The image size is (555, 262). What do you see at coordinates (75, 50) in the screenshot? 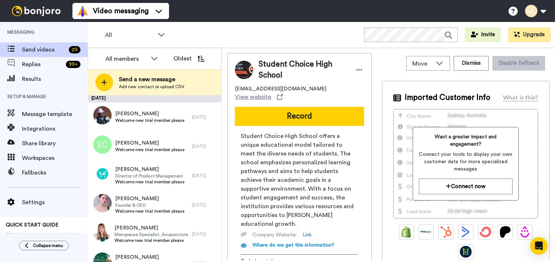
I see `div: 29` at bounding box center [75, 50].